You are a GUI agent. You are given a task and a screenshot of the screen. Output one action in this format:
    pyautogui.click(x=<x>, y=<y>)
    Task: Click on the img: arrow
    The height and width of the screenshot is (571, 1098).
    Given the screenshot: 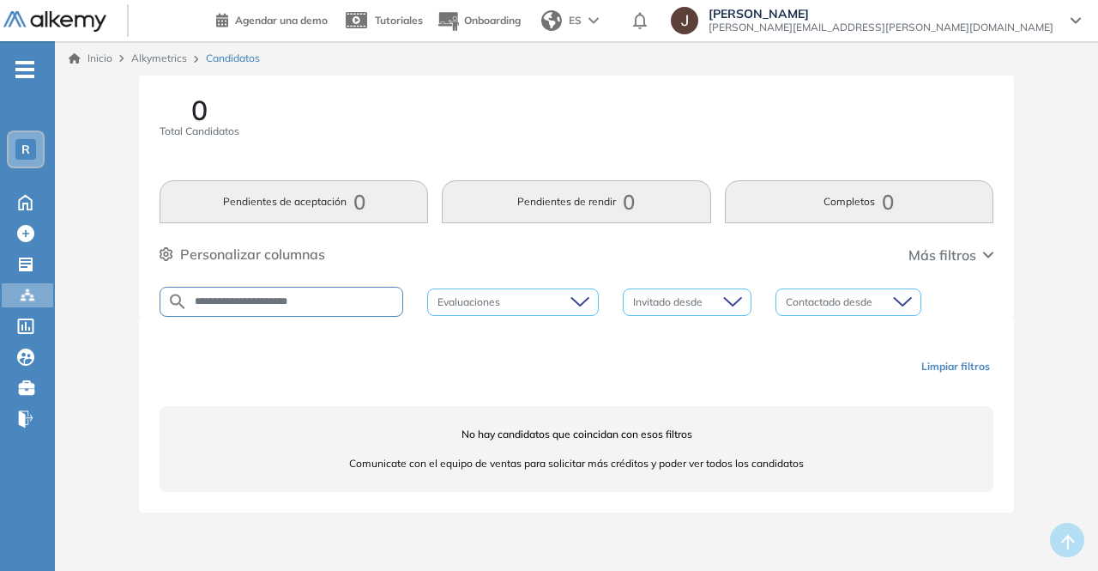 What is the action you would take?
    pyautogui.click(x=594, y=21)
    